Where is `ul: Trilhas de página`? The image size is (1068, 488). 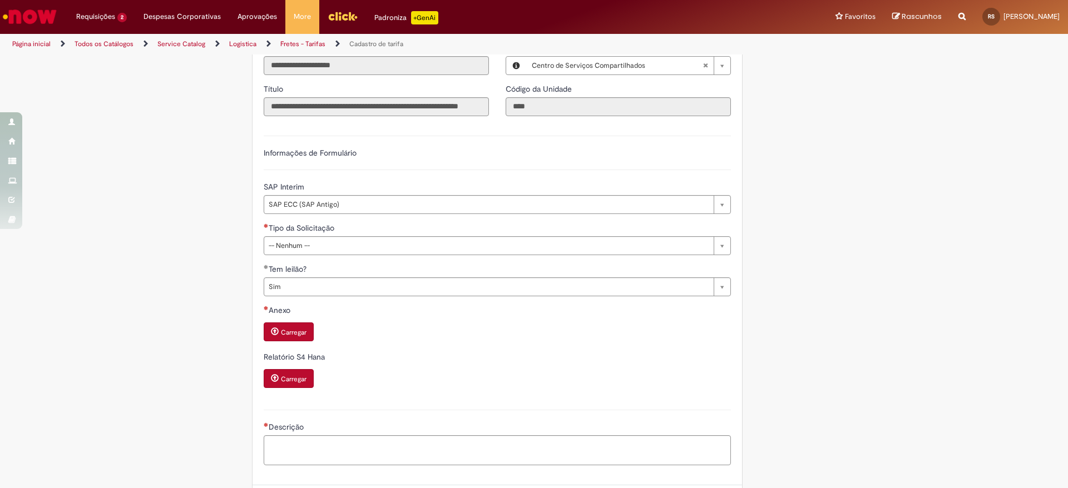
ul: Trilhas de página is located at coordinates (356, 44).